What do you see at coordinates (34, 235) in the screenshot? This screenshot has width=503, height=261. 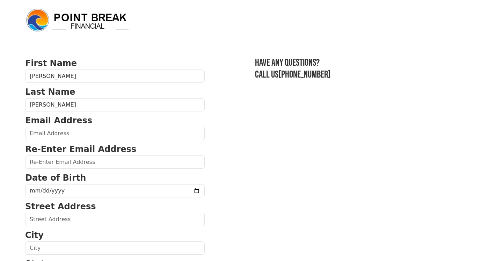 I see `strong: City` at bounding box center [34, 235].